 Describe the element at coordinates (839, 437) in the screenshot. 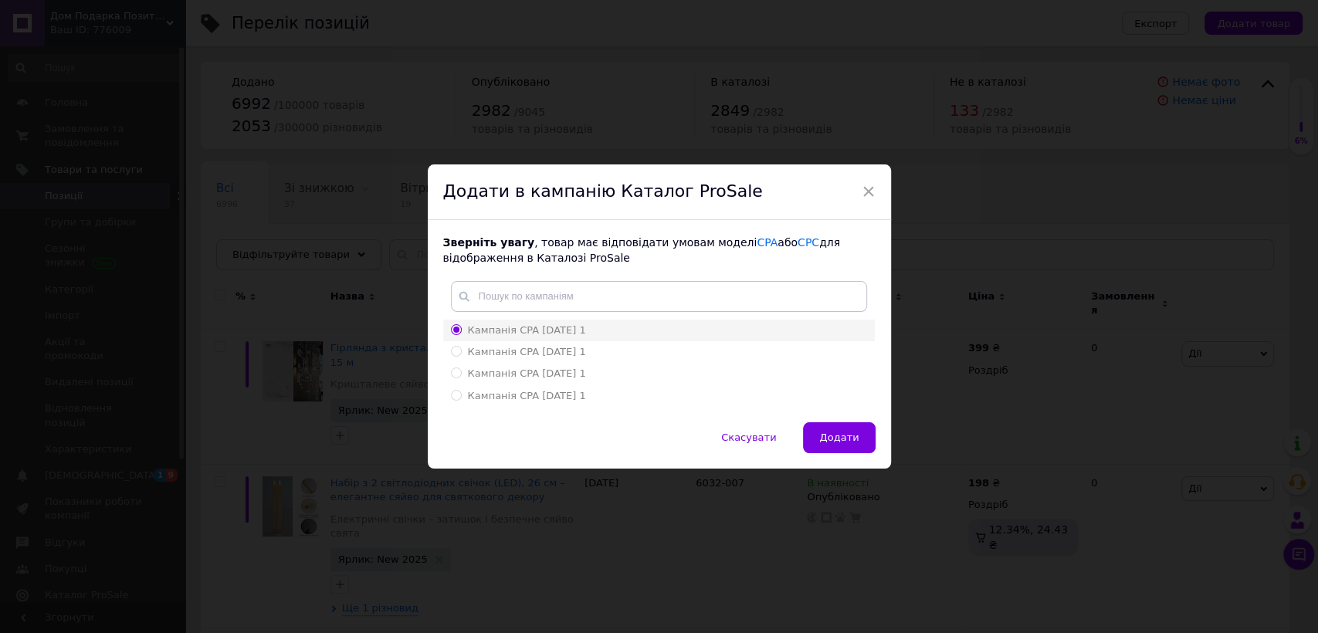

I see `span: Додати` at that location.